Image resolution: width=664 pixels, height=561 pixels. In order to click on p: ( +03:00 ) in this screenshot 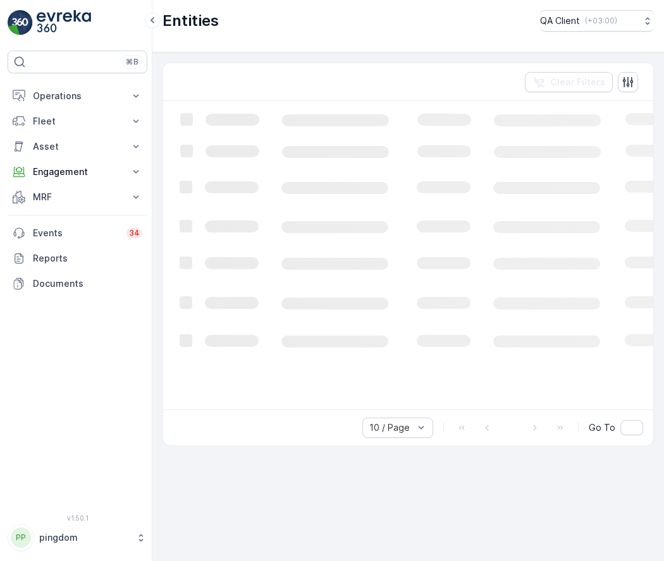, I will do `click(600, 21)`.